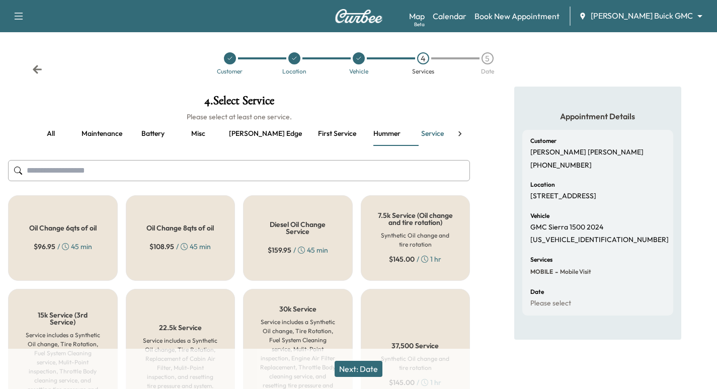 The image size is (717, 389). Describe the element at coordinates (279, 250) in the screenshot. I see `span: $ 159.95` at that location.